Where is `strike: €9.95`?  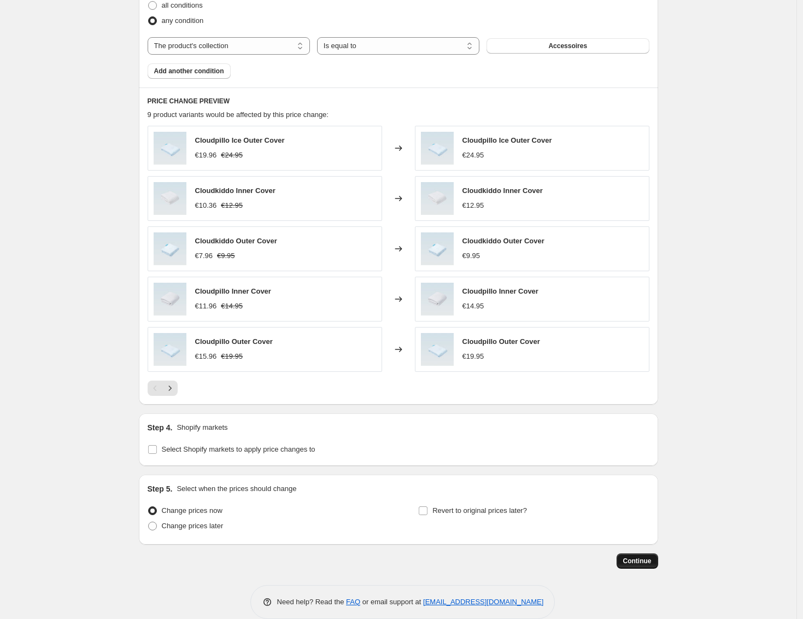
strike: €9.95 is located at coordinates (226, 256).